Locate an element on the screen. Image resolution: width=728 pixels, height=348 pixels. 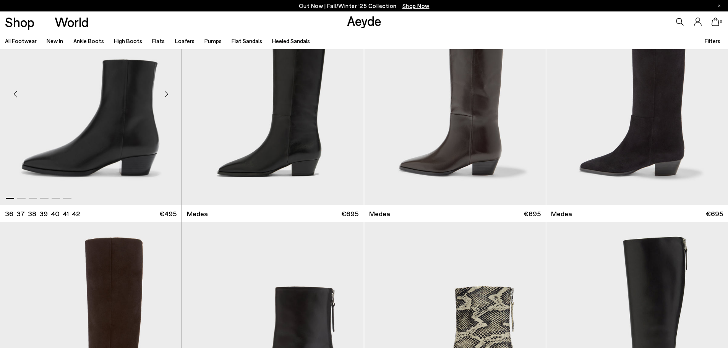
span: €495 is located at coordinates (168, 214).